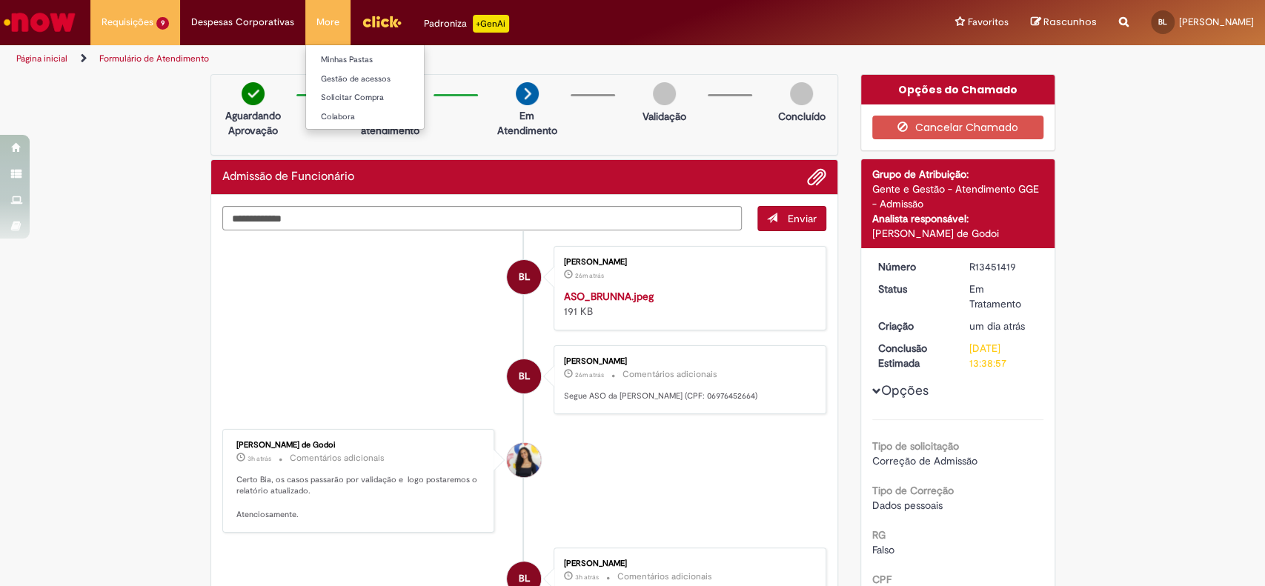  Describe the element at coordinates (882, 580) in the screenshot. I see `b: CPF` at that location.